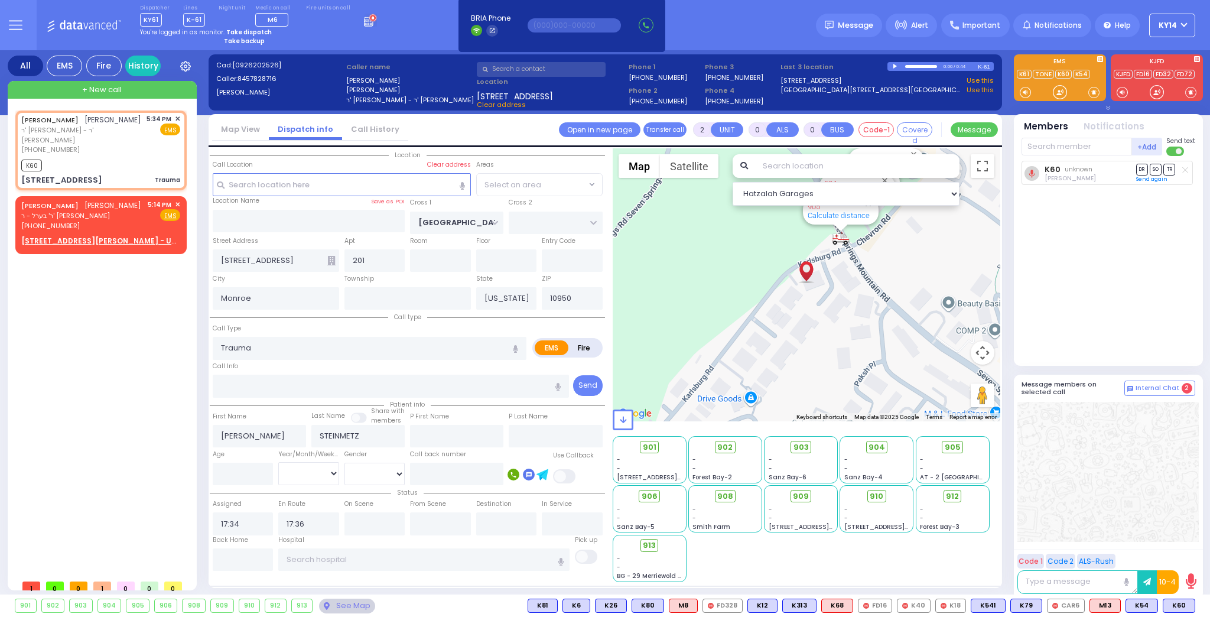 This screenshot has width=1210, height=617. Describe the element at coordinates (1160, 388) in the screenshot. I see `button: Internal Chat 2` at that location.